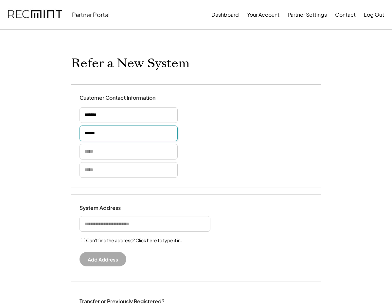 This screenshot has width=392, height=303. I want to click on div: Customer Contact Information, so click(117, 98).